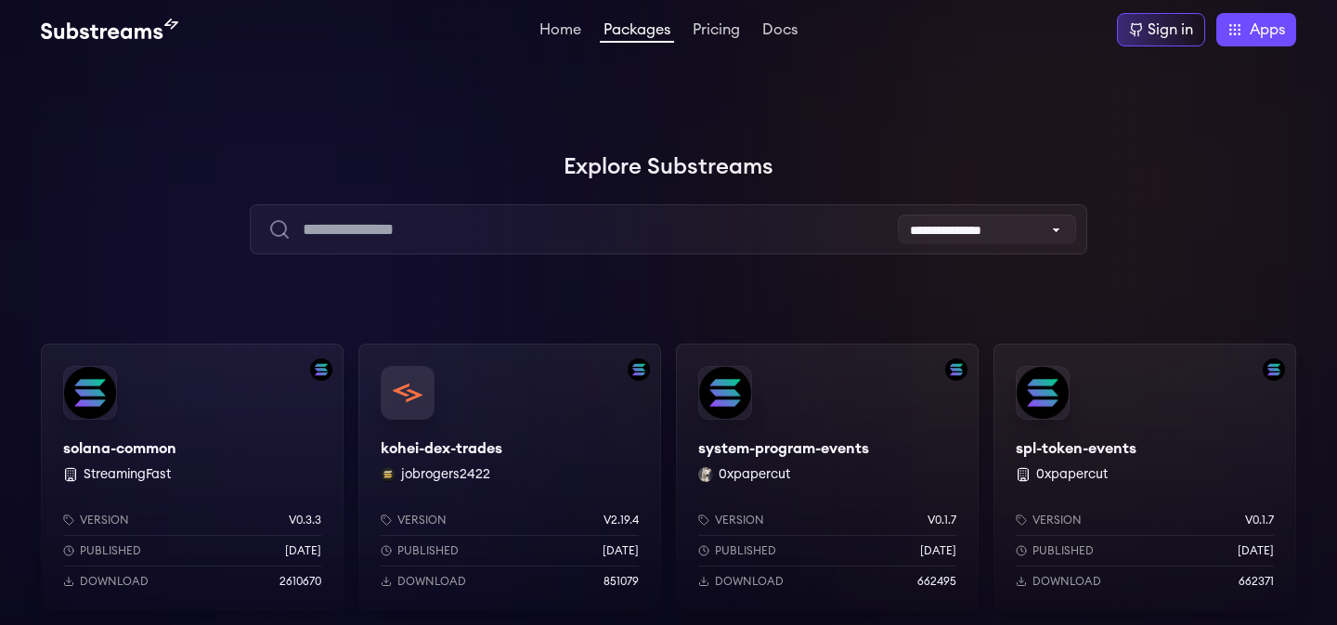 This screenshot has height=625, width=1337. I want to click on a: Pricing, so click(716, 32).